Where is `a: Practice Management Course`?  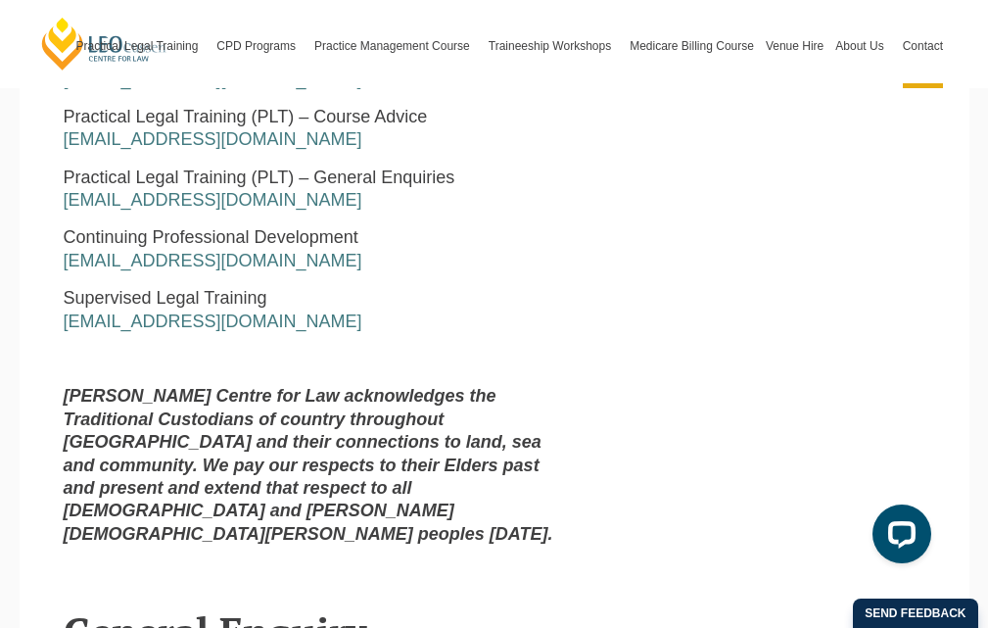 a: Practice Management Course is located at coordinates (396, 46).